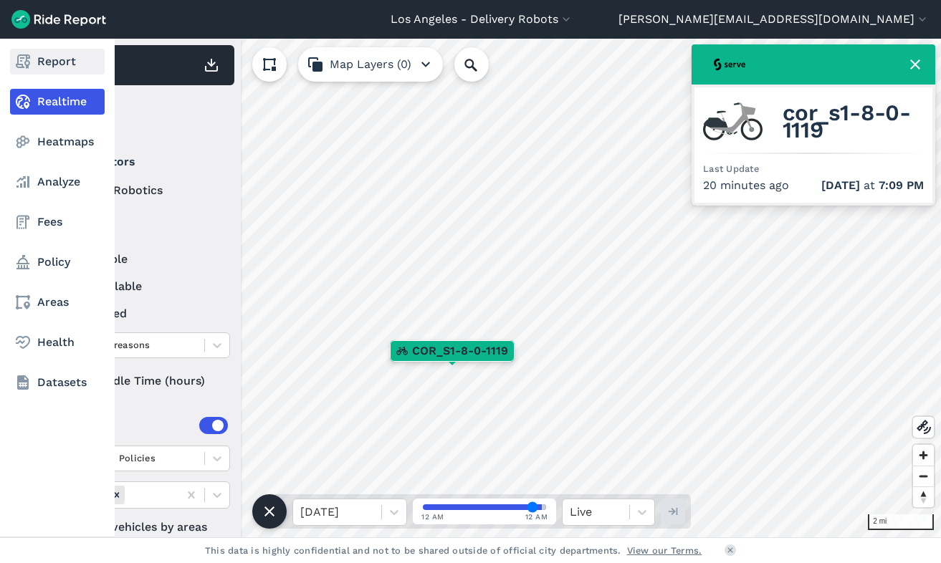  What do you see at coordinates (143, 231) in the screenshot?
I see `summary: Status` at bounding box center [143, 231].